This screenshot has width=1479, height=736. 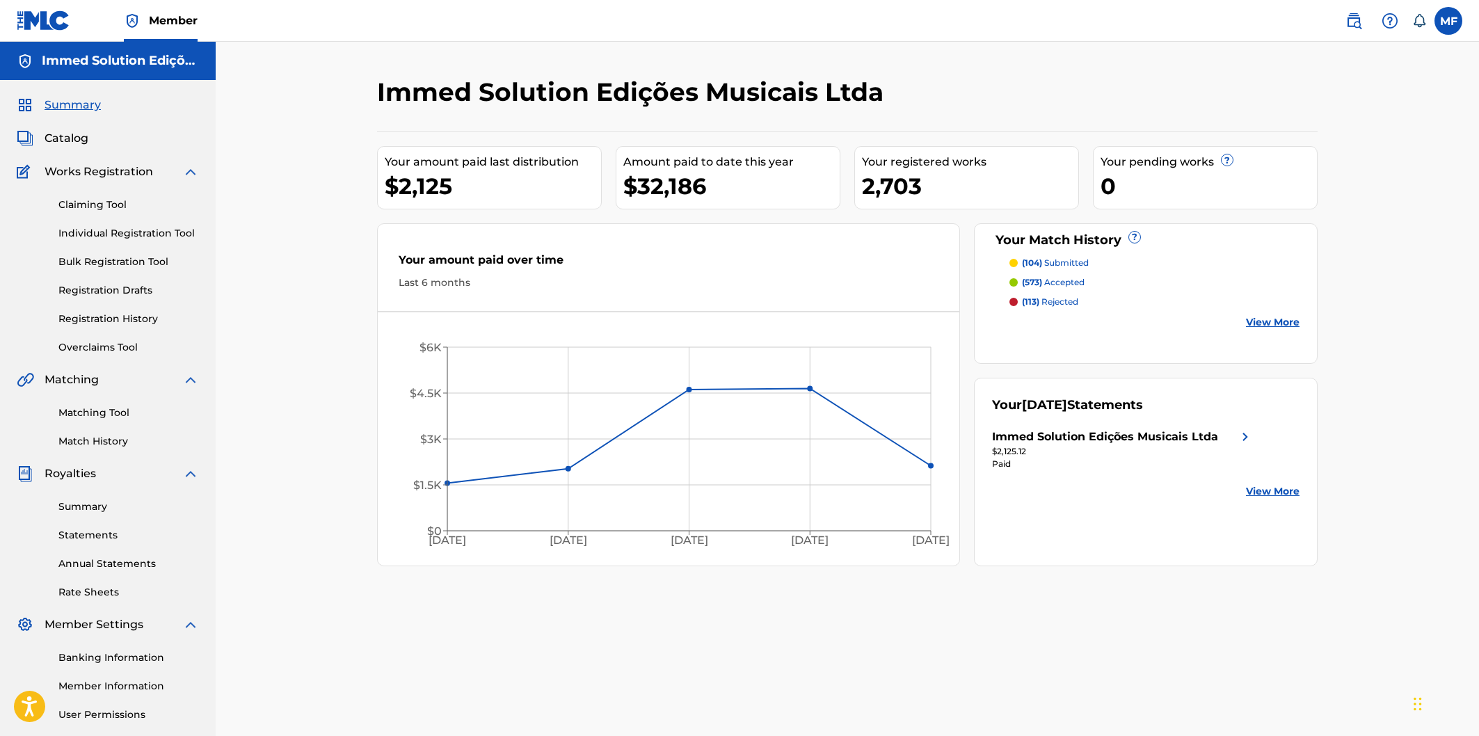 What do you see at coordinates (129, 564) in the screenshot?
I see `a: Annual Statements` at bounding box center [129, 564].